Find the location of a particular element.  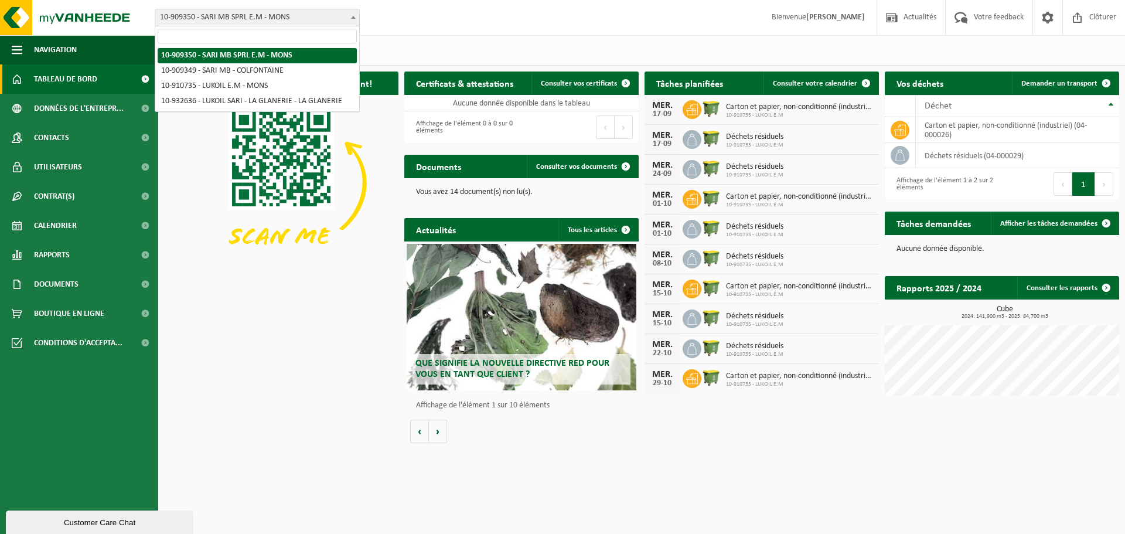

span: Demander un transport is located at coordinates (1060, 83).